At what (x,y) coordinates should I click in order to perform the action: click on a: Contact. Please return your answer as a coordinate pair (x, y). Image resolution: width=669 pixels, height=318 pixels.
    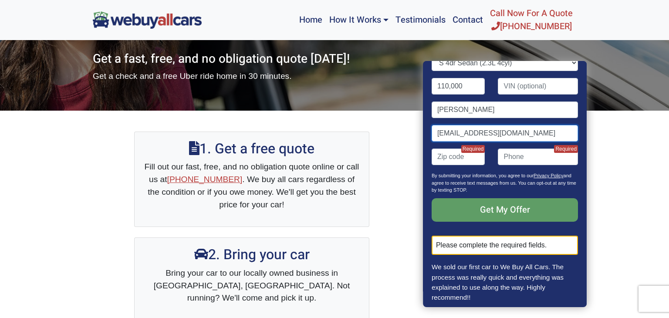
    Looking at the image, I should click on (468, 20).